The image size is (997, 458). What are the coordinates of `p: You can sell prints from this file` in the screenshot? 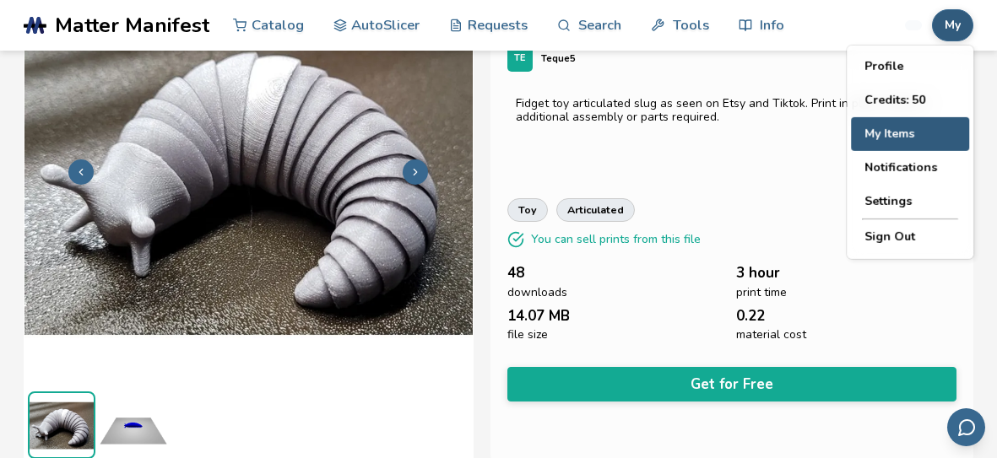 It's located at (615, 239).